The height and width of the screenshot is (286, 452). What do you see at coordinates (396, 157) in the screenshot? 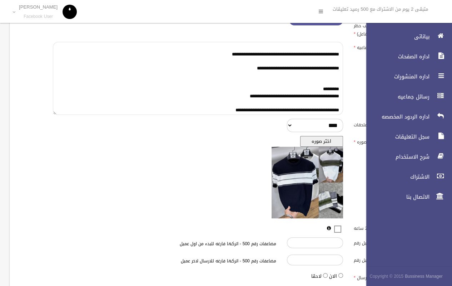
I see `span: شرح الاستخدام` at bounding box center [396, 157].